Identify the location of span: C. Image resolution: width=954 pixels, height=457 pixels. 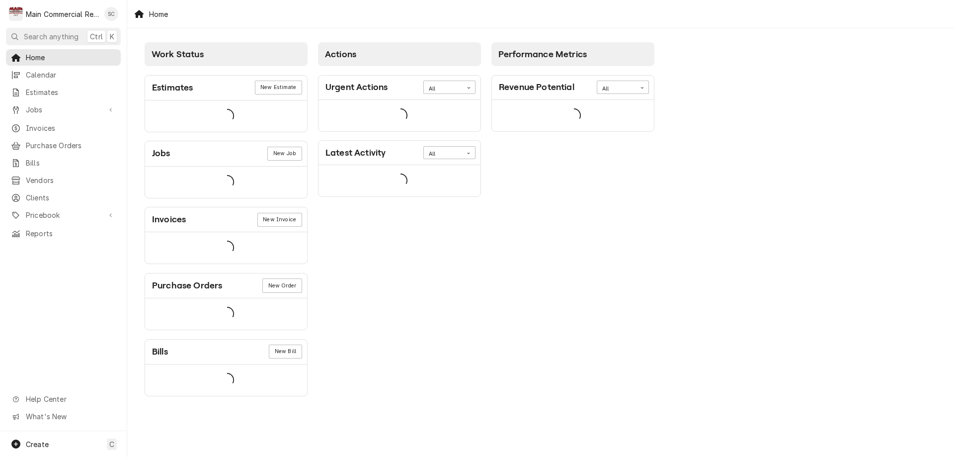
(112, 444).